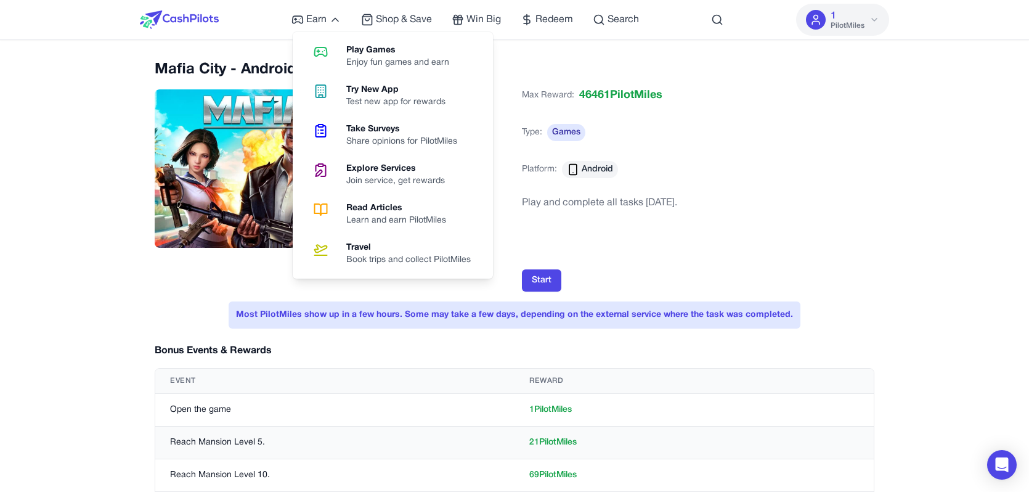  I want to click on div: Read Articles, so click(401, 208).